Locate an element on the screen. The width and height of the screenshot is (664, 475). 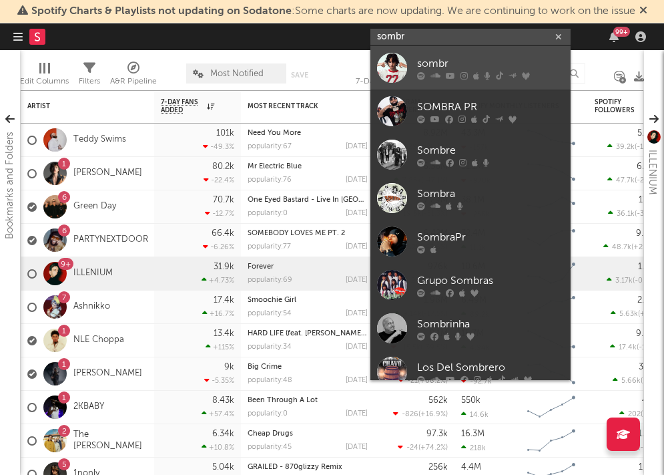
div: Sombrinha is located at coordinates (491, 324).